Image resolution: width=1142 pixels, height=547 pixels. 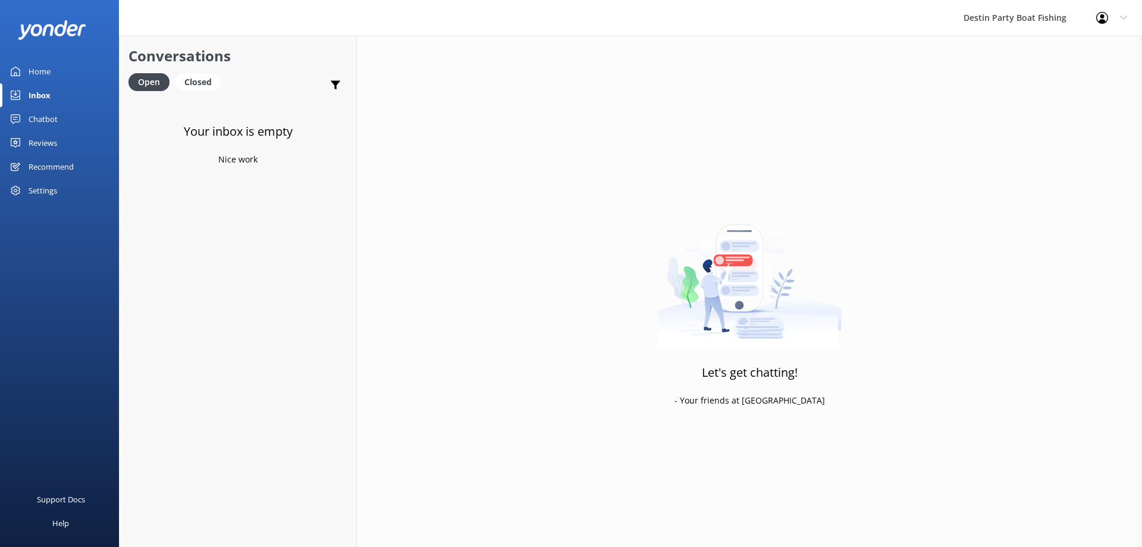 I want to click on div: Home, so click(x=39, y=71).